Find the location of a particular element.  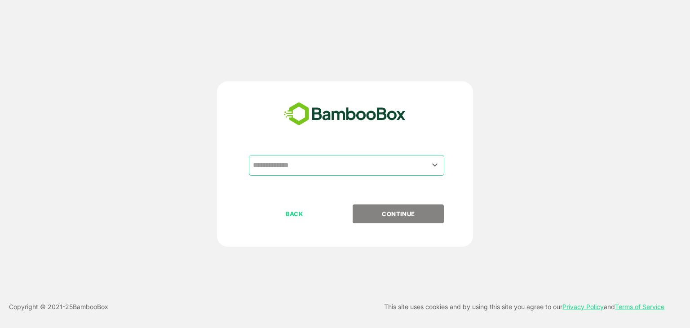

a: Privacy Policy is located at coordinates (583, 306).